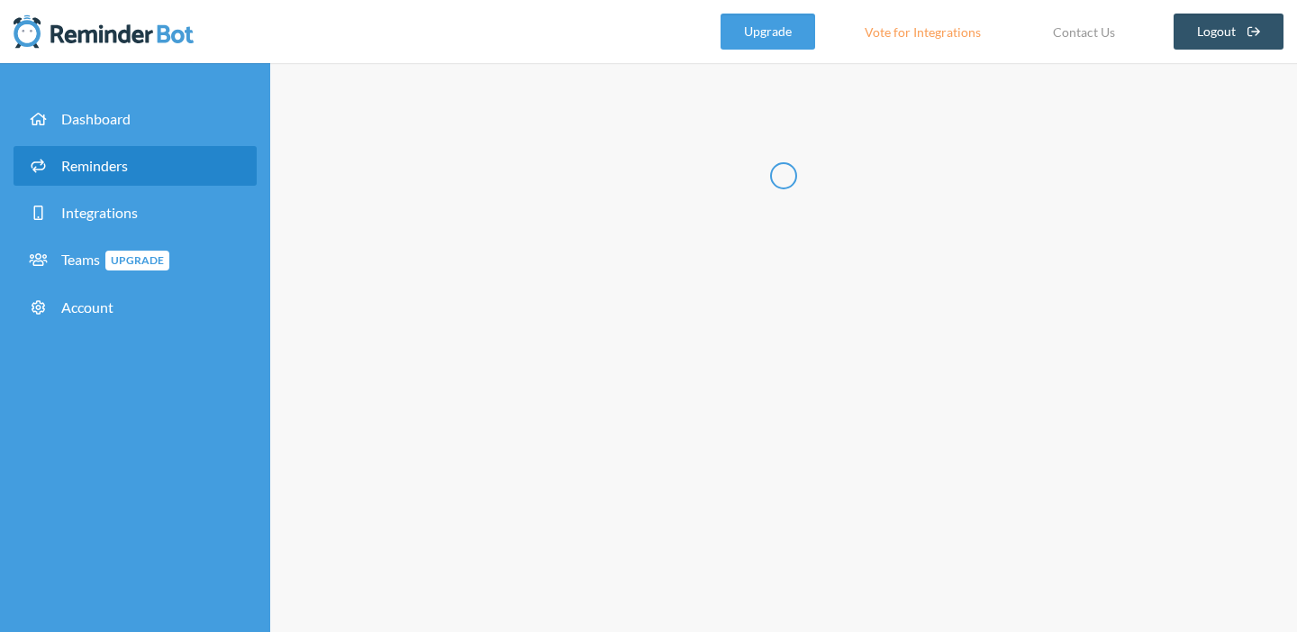 This screenshot has height=632, width=1297. I want to click on a: Upgrade, so click(768, 32).